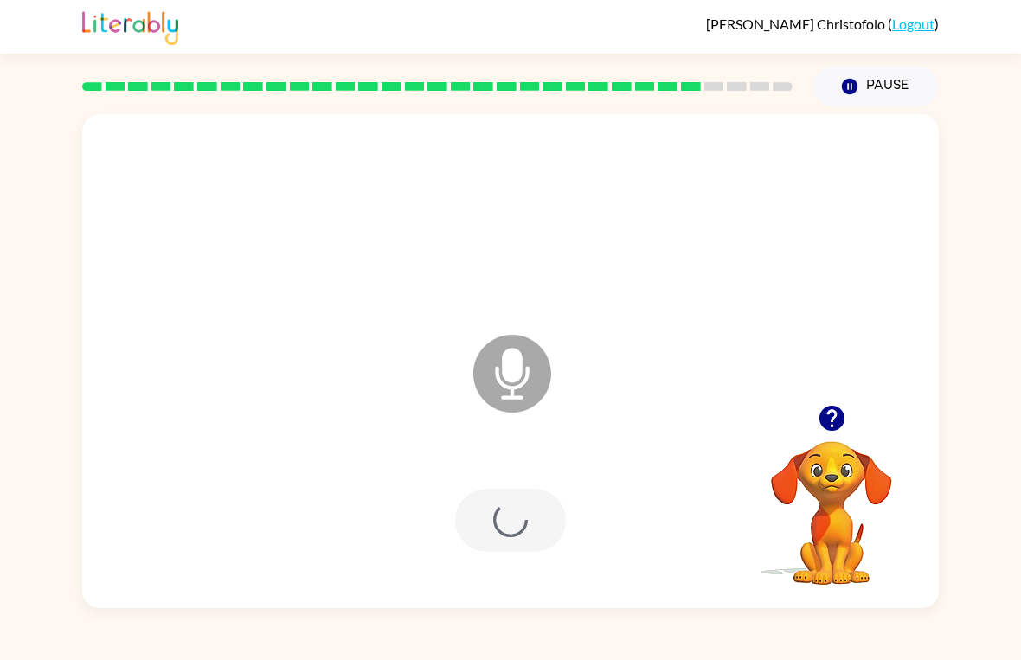 The width and height of the screenshot is (1021, 660). What do you see at coordinates (831, 501) in the screenshot?
I see `video: Your browser must support playing .mp4 files to use Literably. Please try using another browser.` at bounding box center [831, 501].